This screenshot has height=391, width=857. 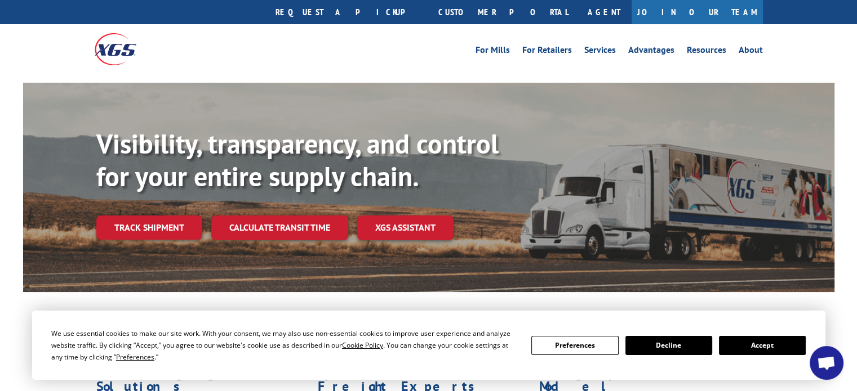 What do you see at coordinates (668, 346) in the screenshot?
I see `button: Decline` at bounding box center [668, 346].